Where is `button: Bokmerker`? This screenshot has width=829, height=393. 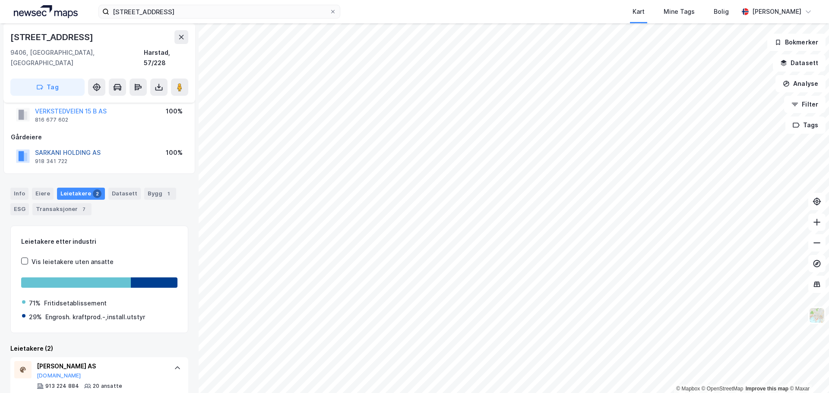 button: Bokmerker is located at coordinates (796, 42).